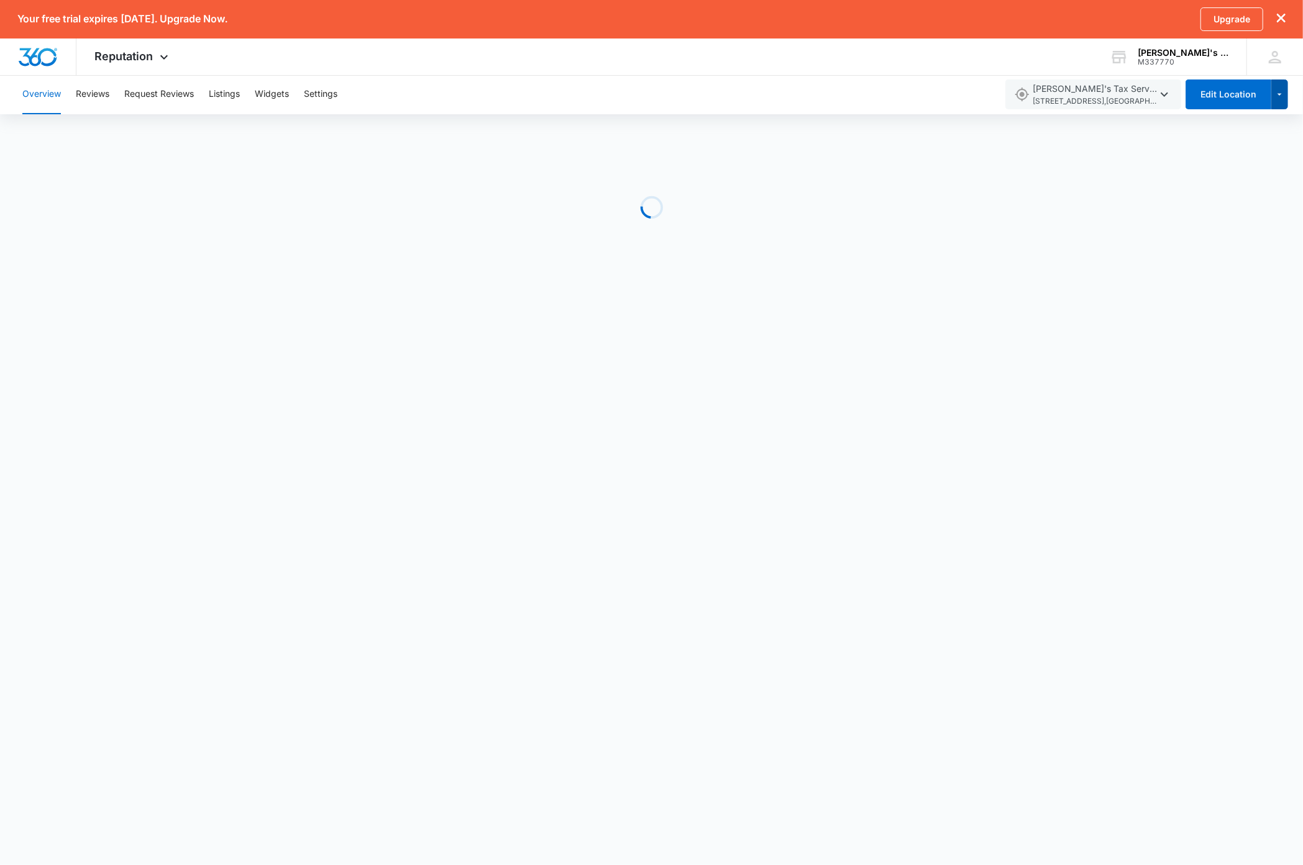  I want to click on button: Reviews, so click(93, 94).